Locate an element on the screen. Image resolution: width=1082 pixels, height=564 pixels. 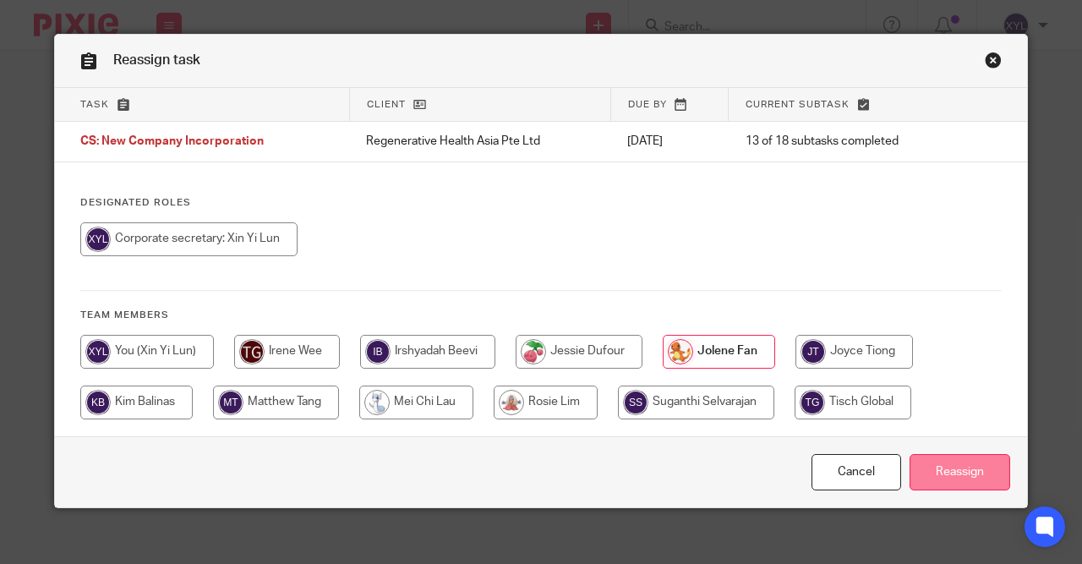
span: Current subtask is located at coordinates (797, 104).